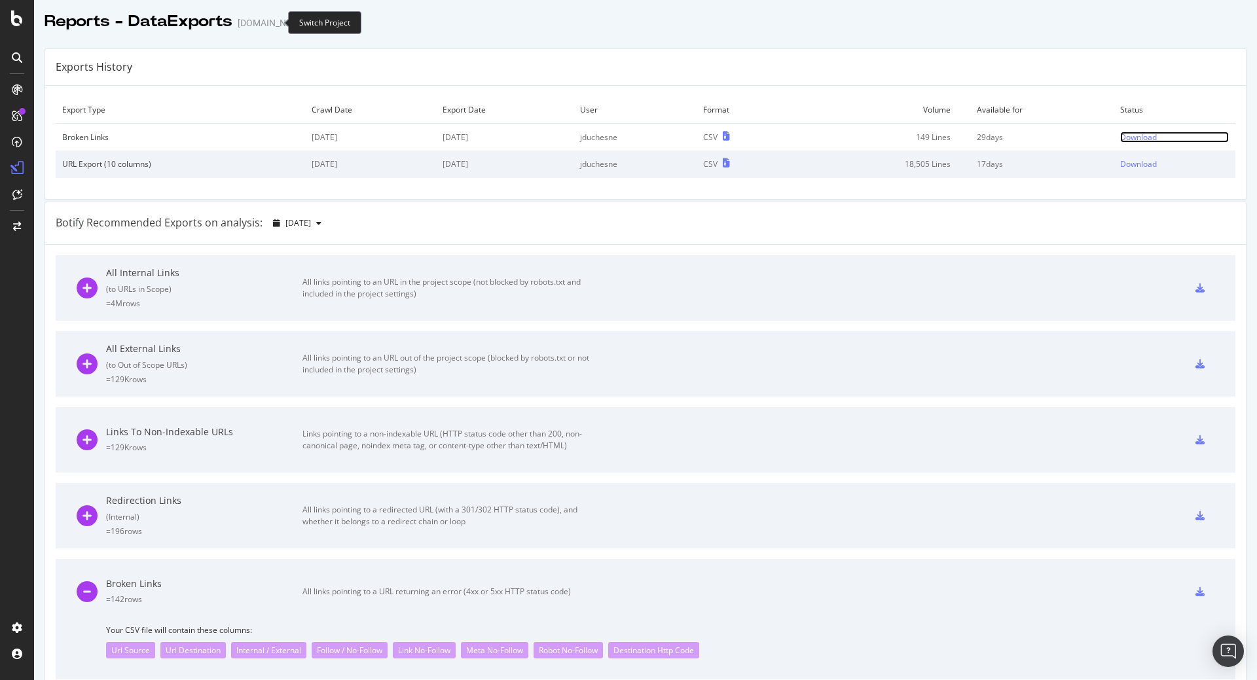 Image resolution: width=1257 pixels, height=680 pixels. What do you see at coordinates (450, 288) in the screenshot?
I see `div: All links pointing to an URL in the project scope (not blocked by robots.txt and included in the ...` at bounding box center [450, 288].